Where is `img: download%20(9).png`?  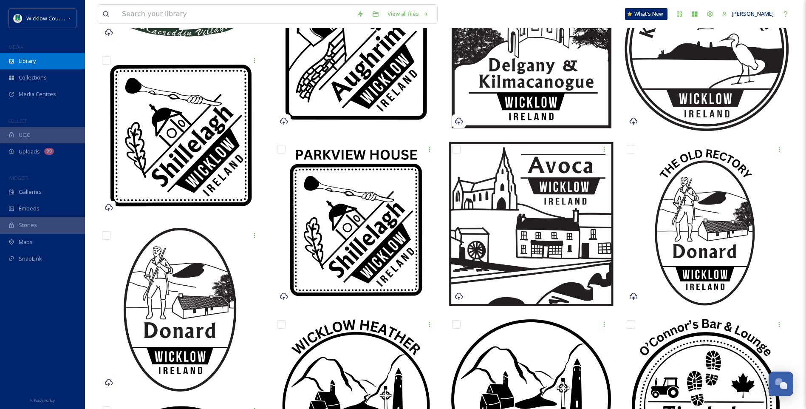
img: download%20(9).png is located at coordinates (18, 18).